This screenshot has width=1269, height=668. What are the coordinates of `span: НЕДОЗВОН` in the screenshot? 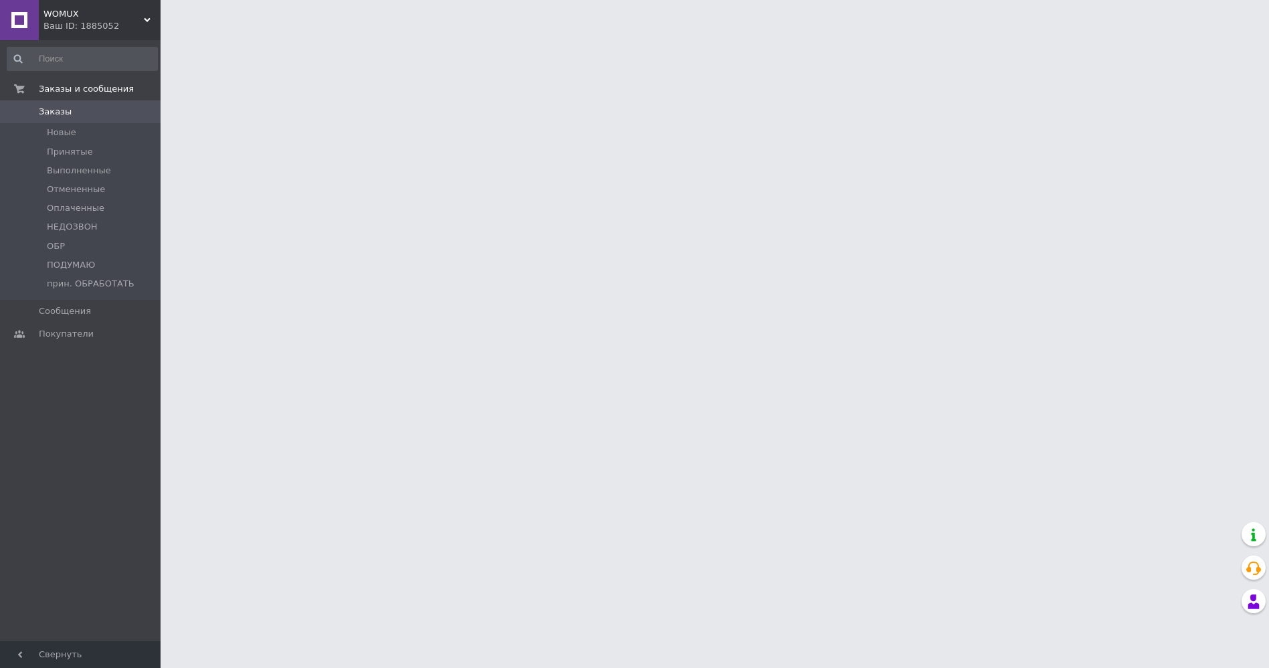 It's located at (72, 227).